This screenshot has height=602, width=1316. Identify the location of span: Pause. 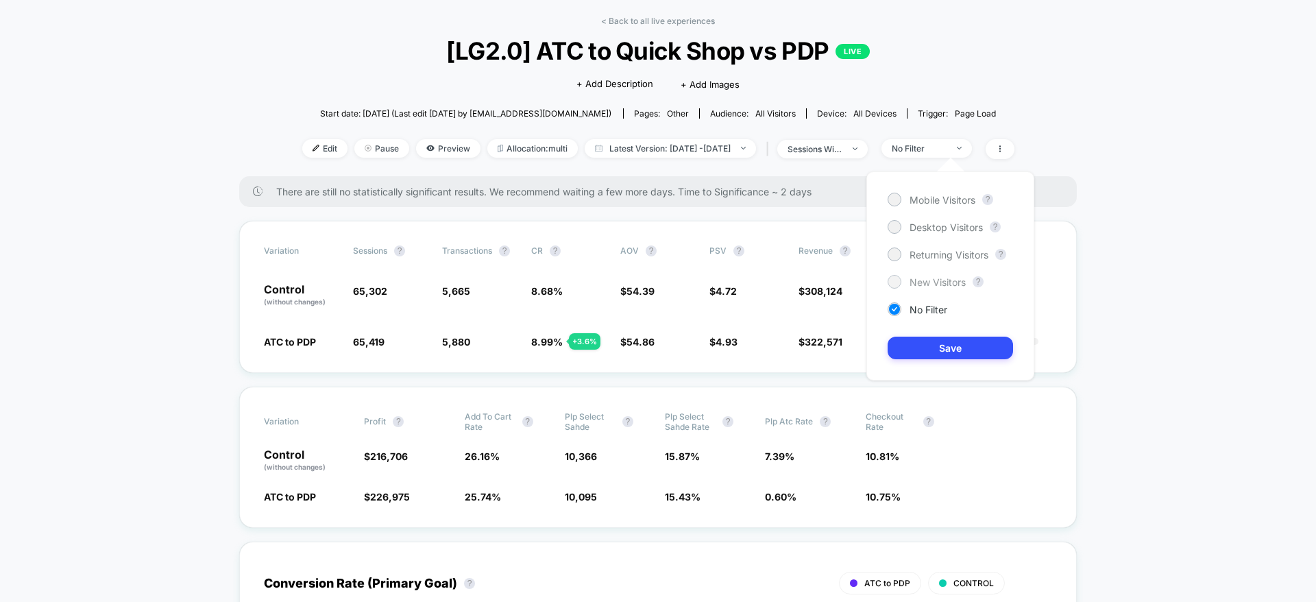
(382, 148).